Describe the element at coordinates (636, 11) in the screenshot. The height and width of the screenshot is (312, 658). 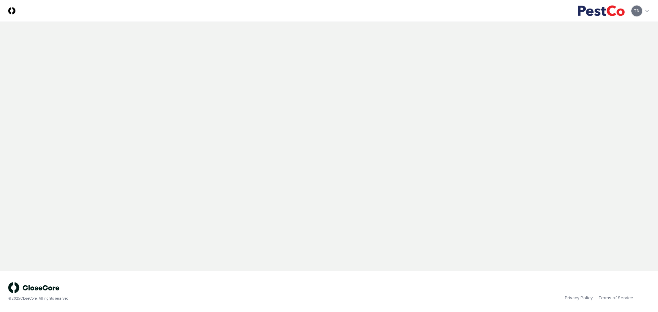
I see `span: TN` at that location.